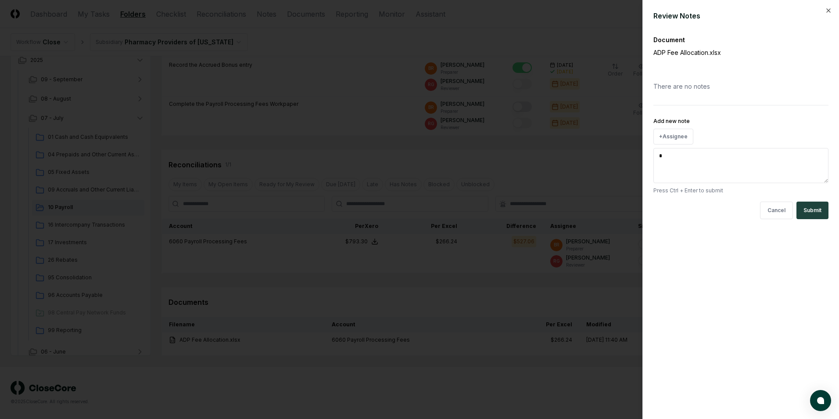 This screenshot has width=839, height=419. Describe the element at coordinates (740, 86) in the screenshot. I see `div: There are no notes` at that location.